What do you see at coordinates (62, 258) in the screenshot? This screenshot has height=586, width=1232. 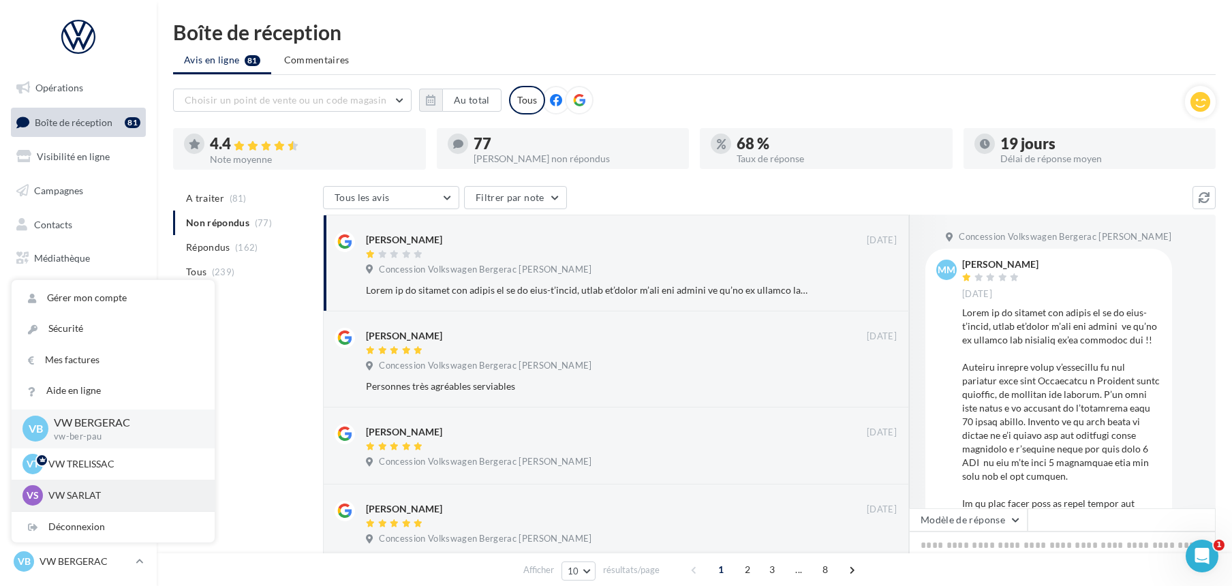 I see `span: Médiathèque` at bounding box center [62, 258].